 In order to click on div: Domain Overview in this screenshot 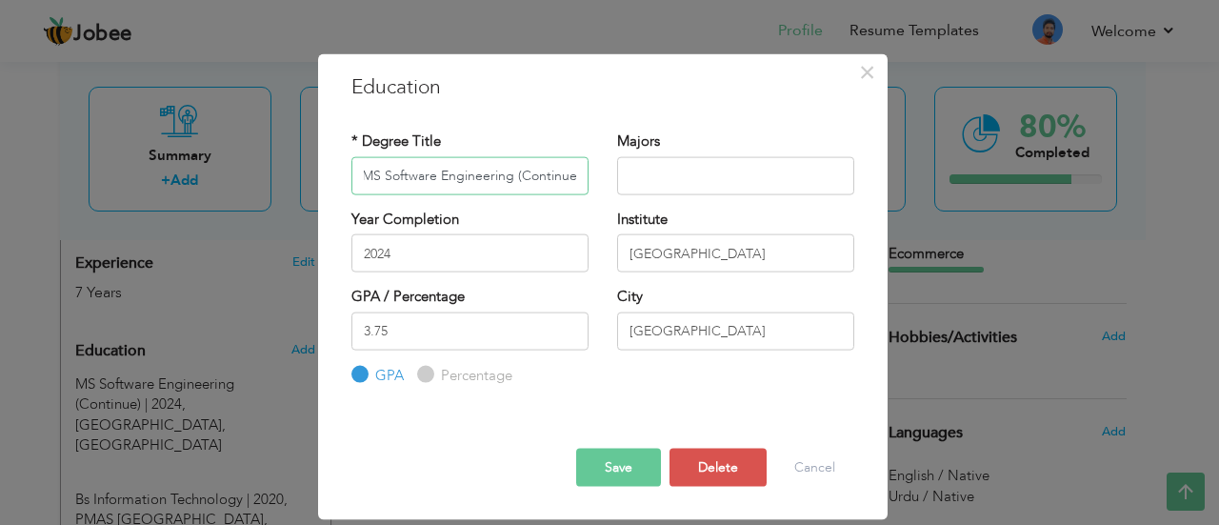, I will do `click(121, 118)`.